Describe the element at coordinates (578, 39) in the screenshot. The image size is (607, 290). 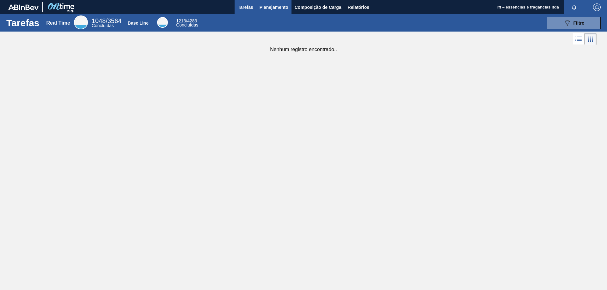
I see `div: Visão em Lista` at that location.